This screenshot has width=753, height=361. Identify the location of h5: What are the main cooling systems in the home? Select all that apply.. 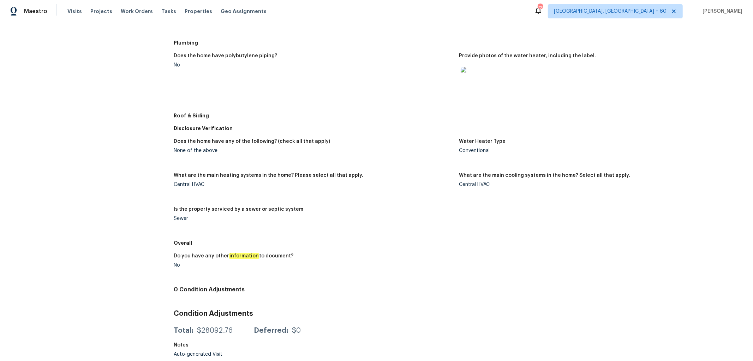
(545, 175).